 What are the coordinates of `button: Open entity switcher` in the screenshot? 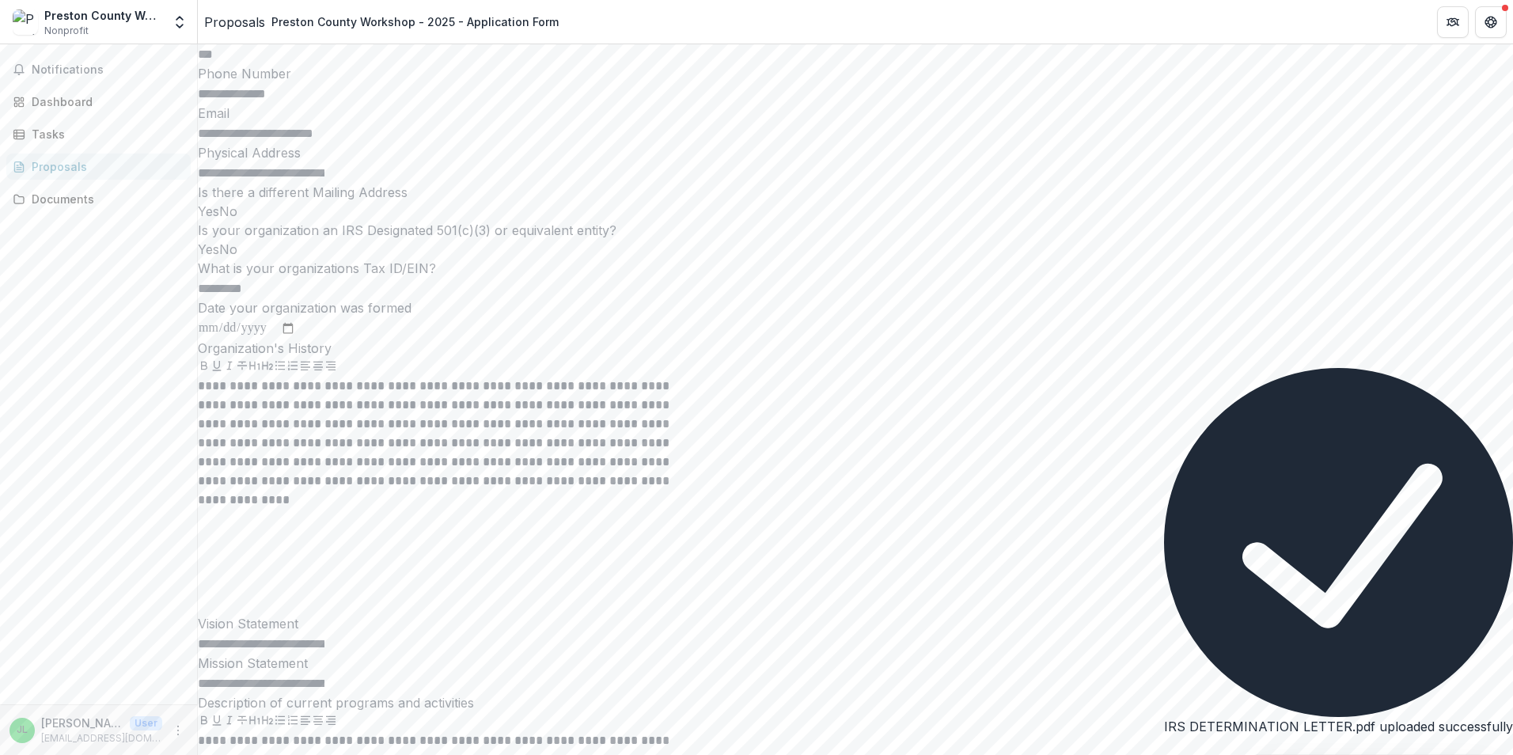 It's located at (180, 22).